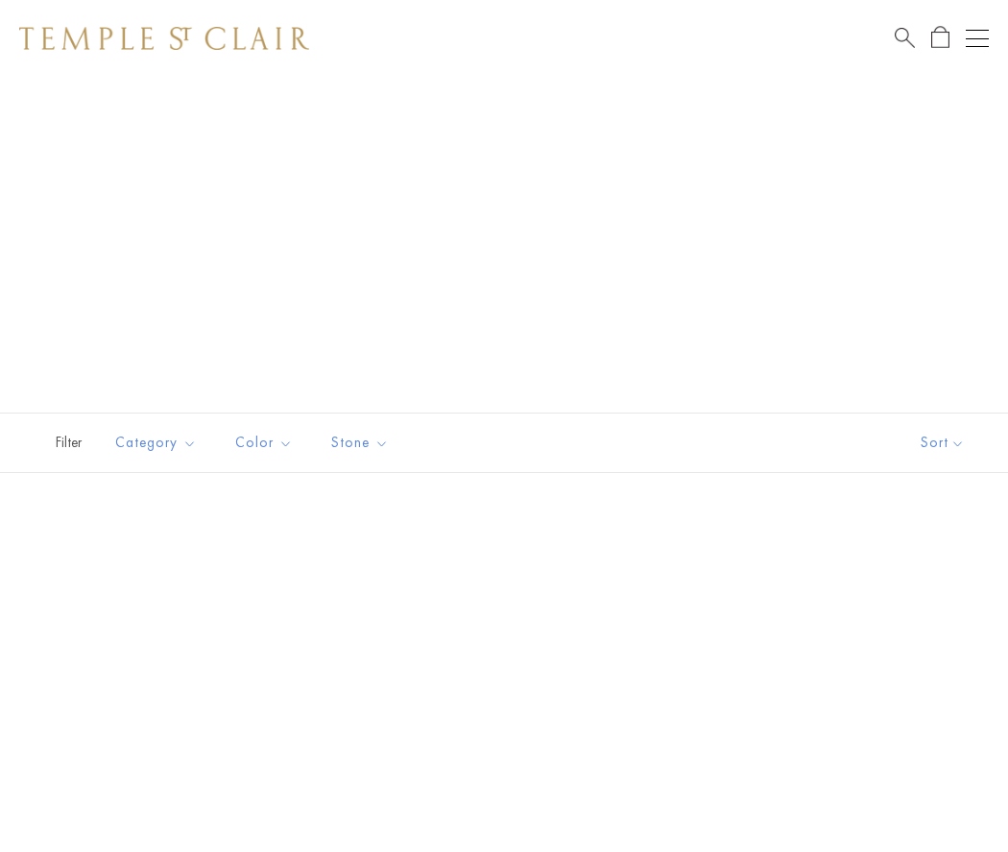 The width and height of the screenshot is (1008, 852). What do you see at coordinates (940, 37) in the screenshot?
I see `a: Open Shopping Bag` at bounding box center [940, 37].